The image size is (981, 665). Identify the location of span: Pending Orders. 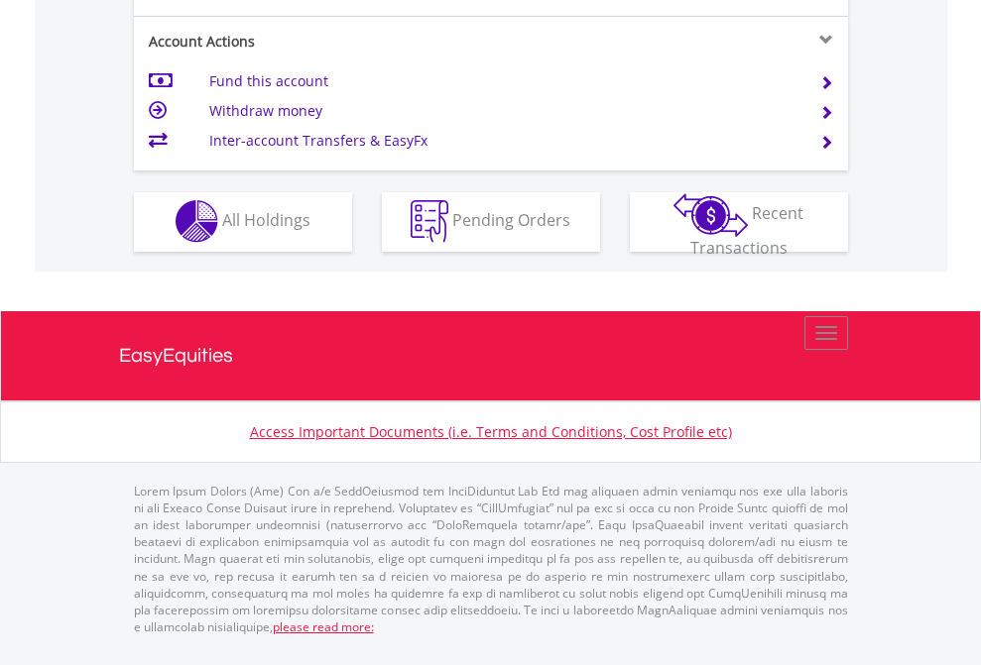
(511, 220).